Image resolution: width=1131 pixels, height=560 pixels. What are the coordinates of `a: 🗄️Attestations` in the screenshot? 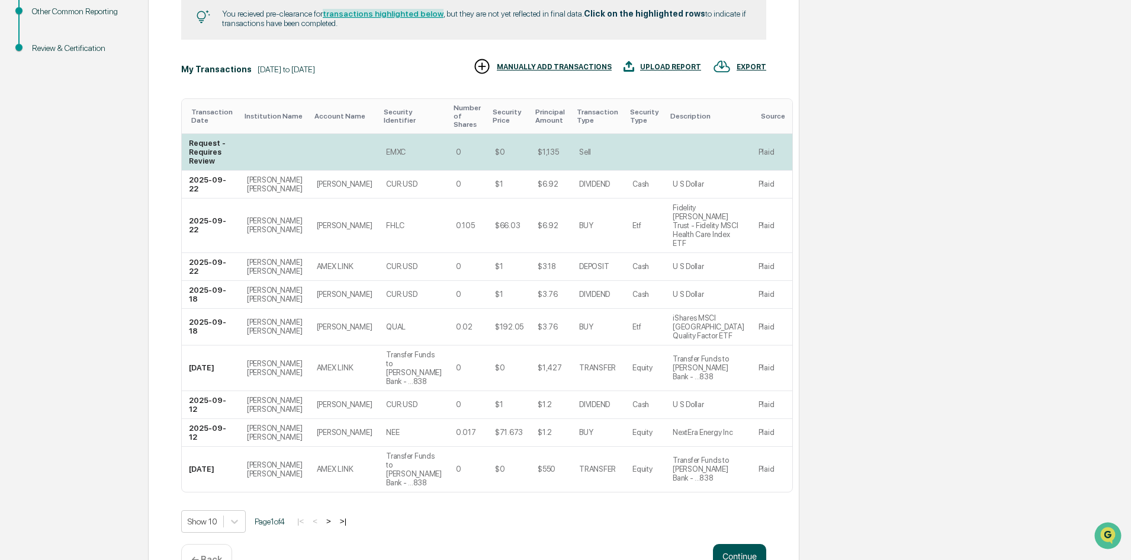 It's located at (116, 155).